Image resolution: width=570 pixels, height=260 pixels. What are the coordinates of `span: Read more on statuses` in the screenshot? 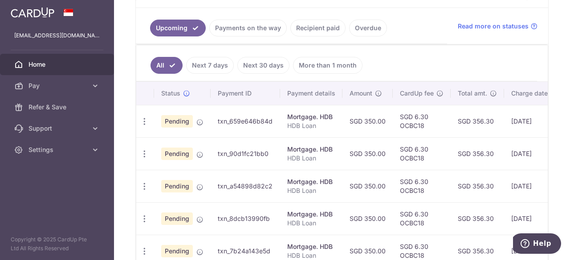 It's located at (493, 26).